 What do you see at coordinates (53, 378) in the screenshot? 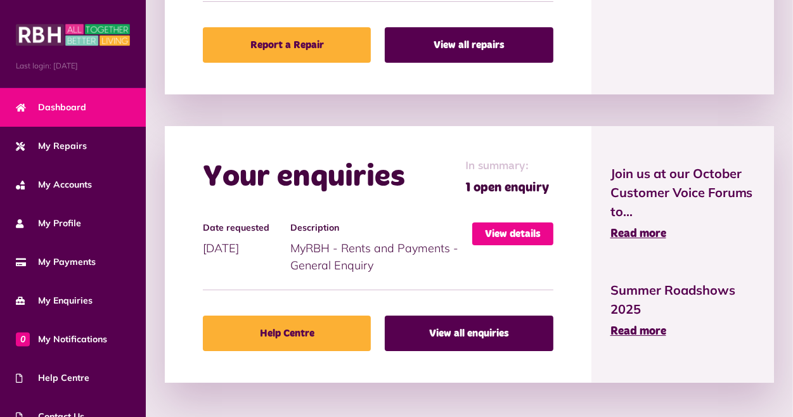
I see `span: Help Centre` at bounding box center [53, 378].